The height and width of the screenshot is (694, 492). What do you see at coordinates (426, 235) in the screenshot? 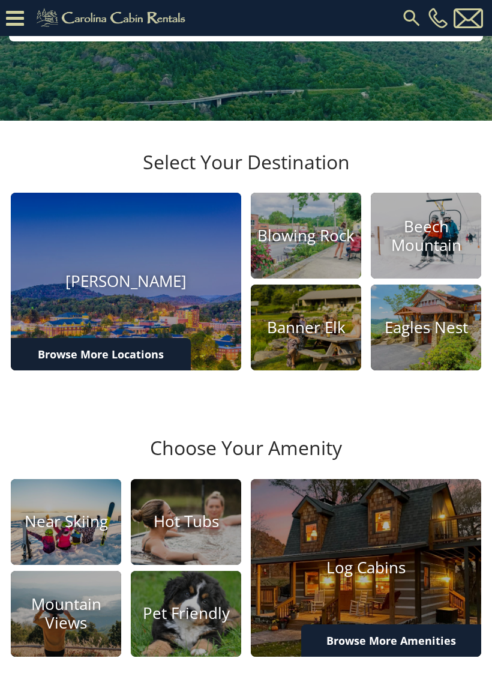
I see `a: Beech Mountain` at bounding box center [426, 235].